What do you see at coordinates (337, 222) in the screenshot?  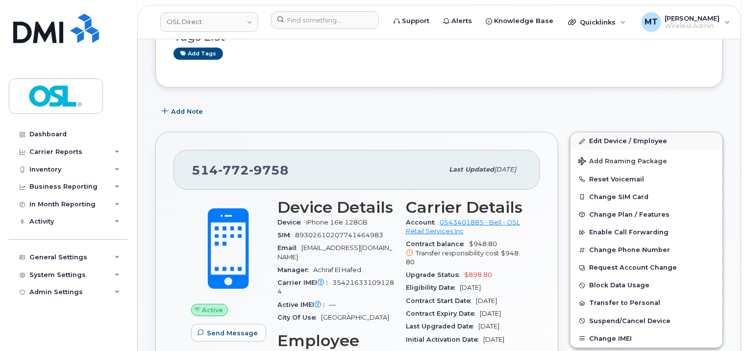 I see `span: iPhone 16e 128GB` at bounding box center [337, 222].